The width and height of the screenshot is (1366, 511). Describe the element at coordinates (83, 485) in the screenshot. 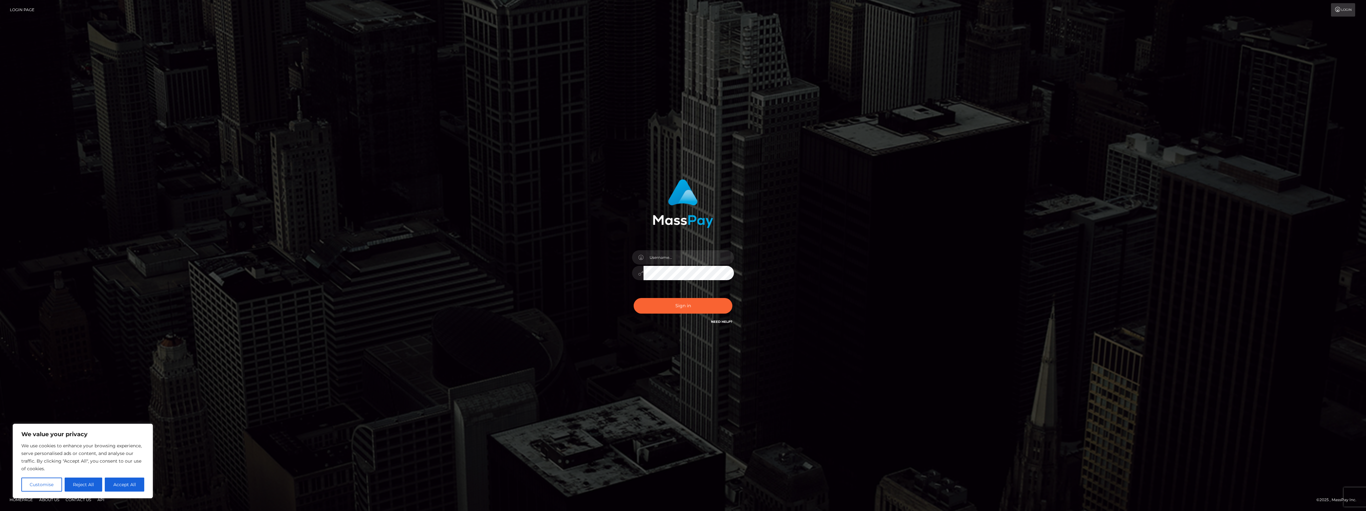

I see `button: Reject All` at that location.